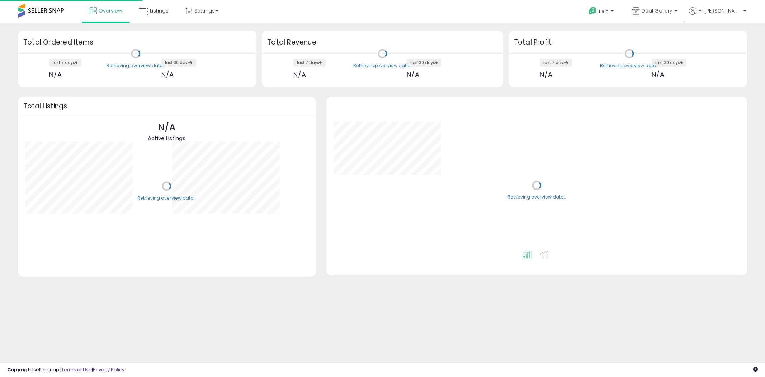  Describe the element at coordinates (602, 12) in the screenshot. I see `a: Help` at that location.